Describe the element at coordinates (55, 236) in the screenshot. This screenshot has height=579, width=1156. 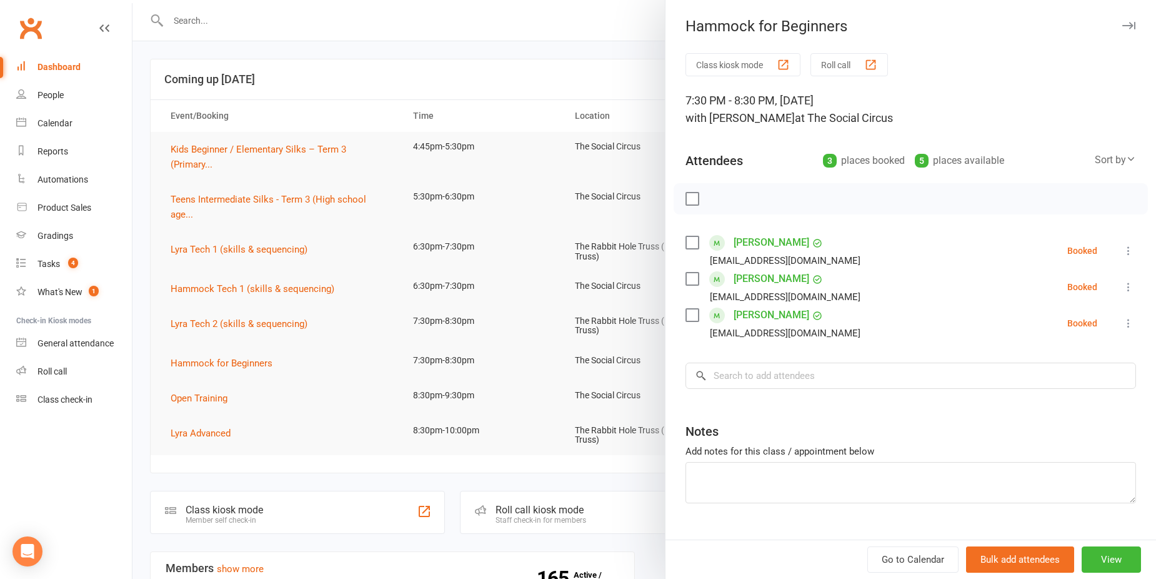
I see `div: Gradings` at that location.